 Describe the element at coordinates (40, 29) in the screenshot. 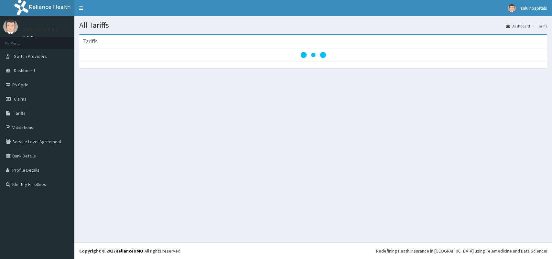

I see `p: isalu hospitals` at that location.